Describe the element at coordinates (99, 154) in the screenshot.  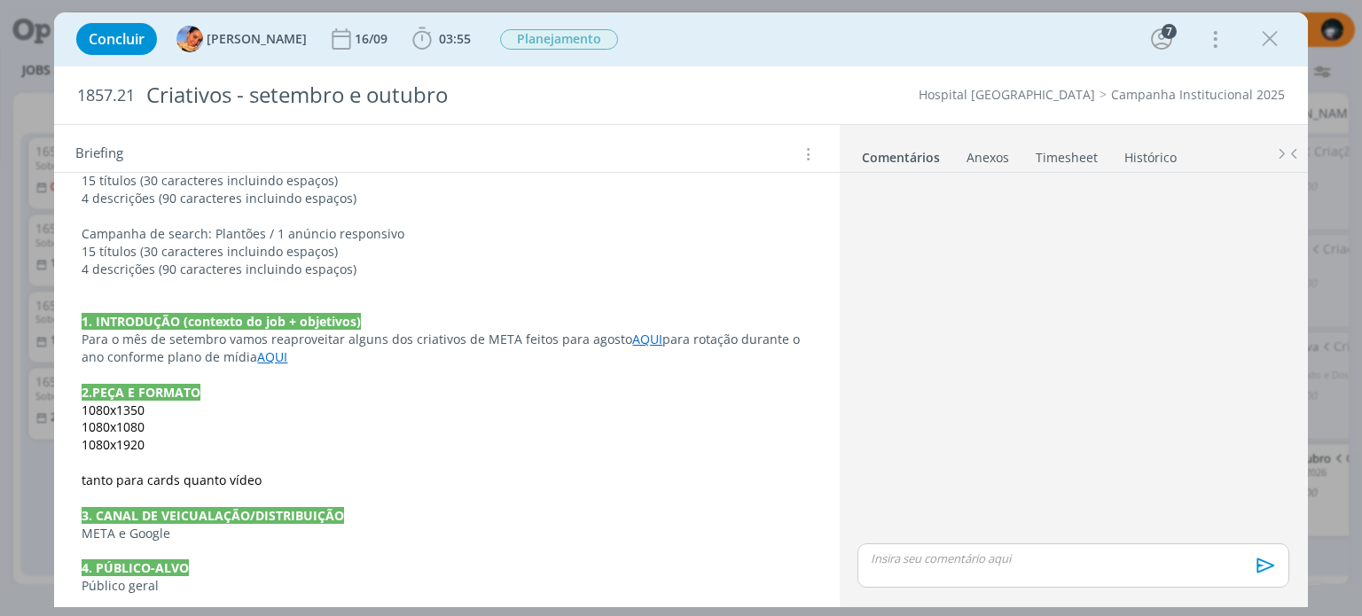
I see `span: Briefing` at that location.